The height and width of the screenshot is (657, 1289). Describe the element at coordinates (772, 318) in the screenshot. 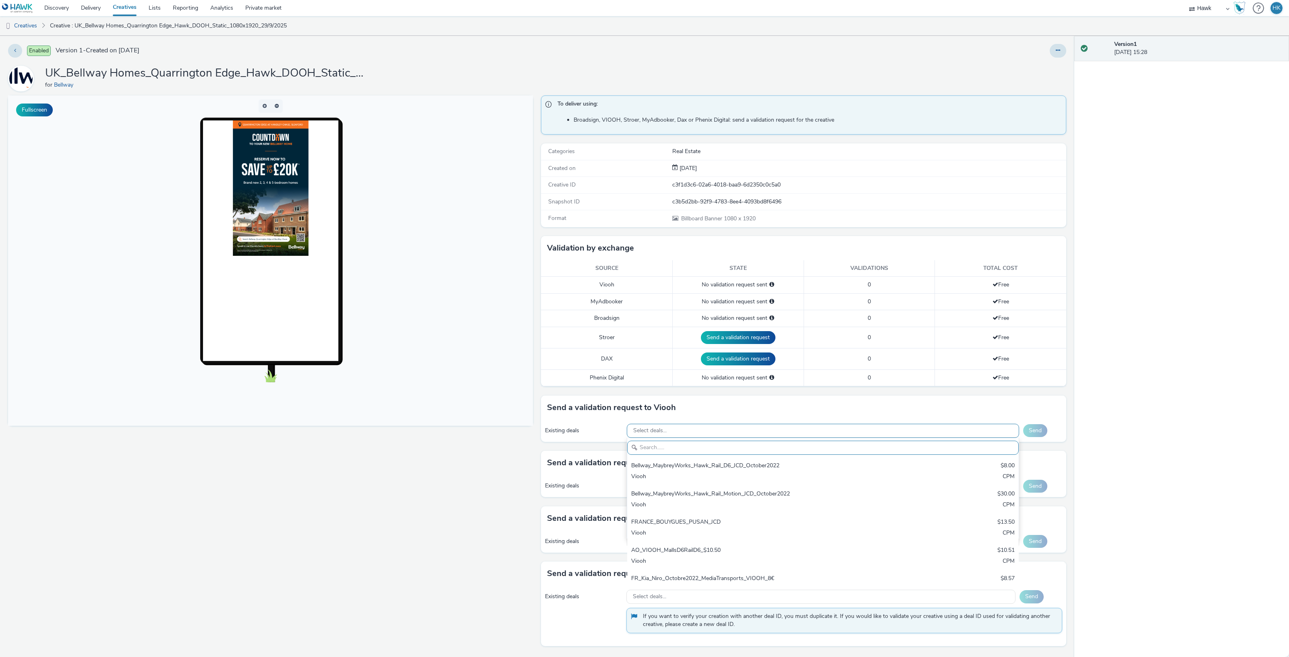

I see `div: Please select a deal below and click on Send to send a validation request to Broadsign.` at that location.